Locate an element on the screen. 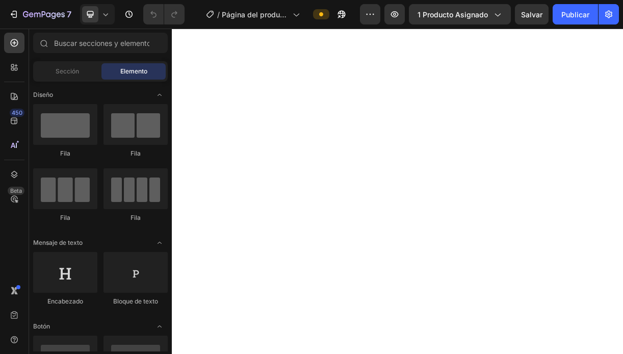  button: Salvar is located at coordinates (532, 14).